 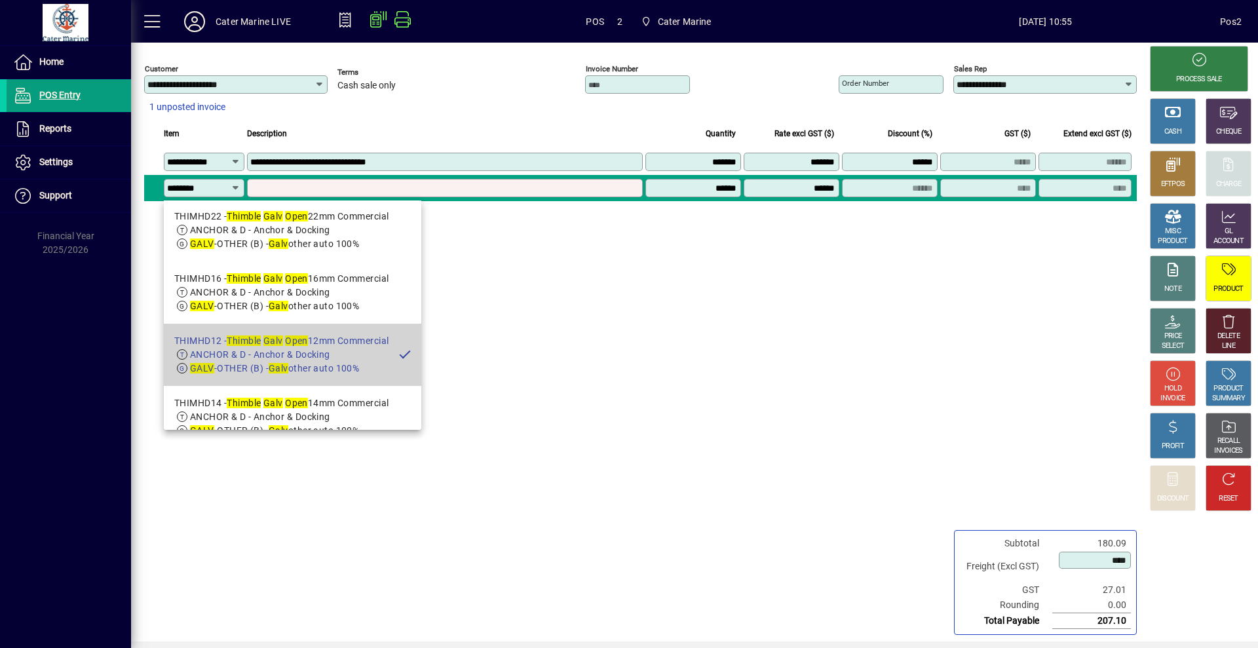 I want to click on td: Rounding, so click(x=1006, y=605).